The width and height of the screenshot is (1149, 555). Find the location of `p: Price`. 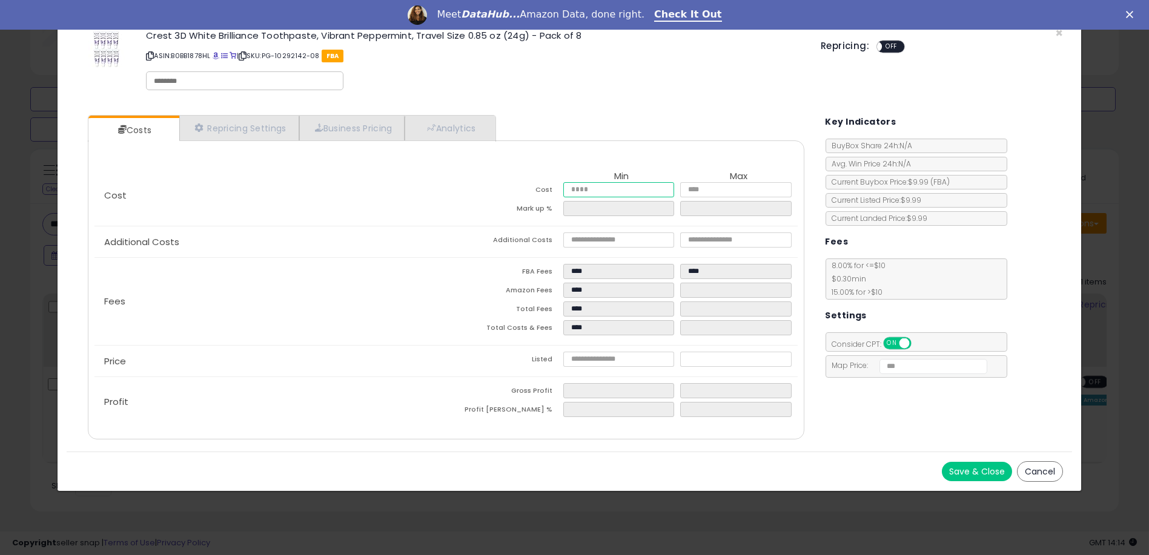

p: Price is located at coordinates (270, 362).